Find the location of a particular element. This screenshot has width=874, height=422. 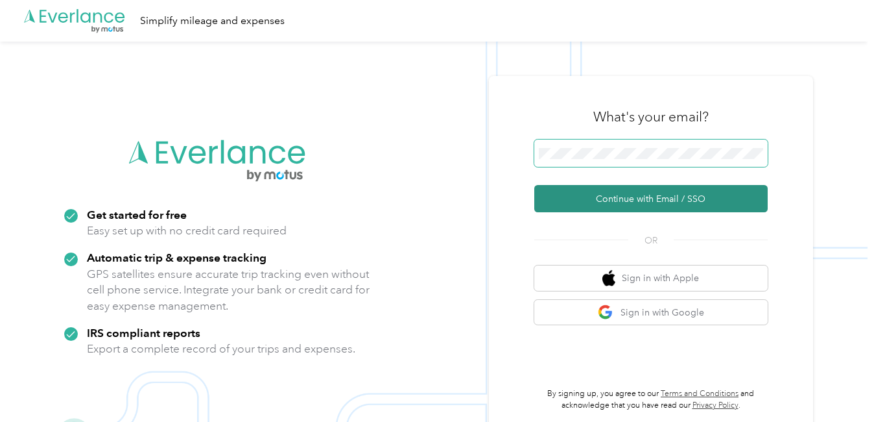

button: google logoSign in with Google is located at coordinates (651, 312).